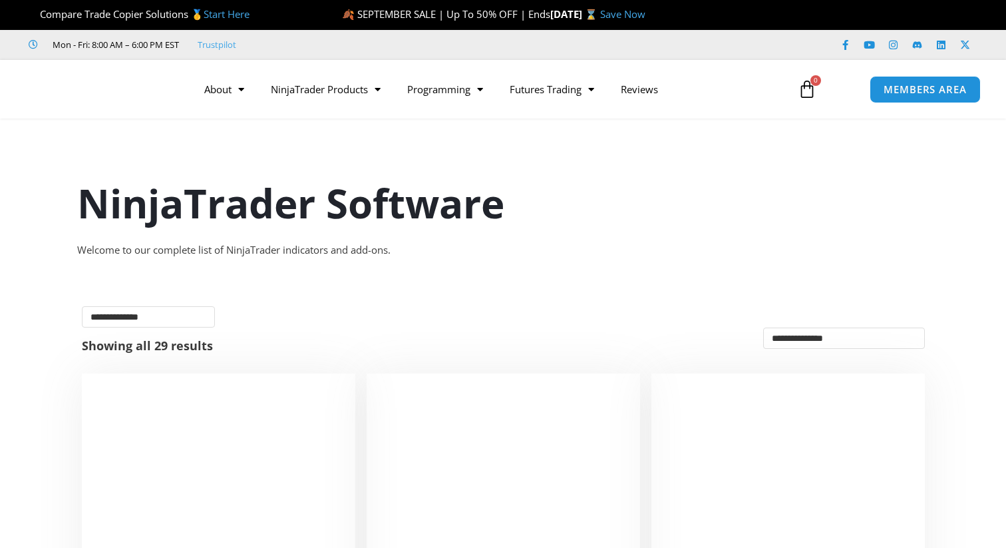  What do you see at coordinates (446, 14) in the screenshot?
I see `span: 🍂 SEPTEMBER SALE | Up To 50% OFF | Ends` at bounding box center [446, 14].